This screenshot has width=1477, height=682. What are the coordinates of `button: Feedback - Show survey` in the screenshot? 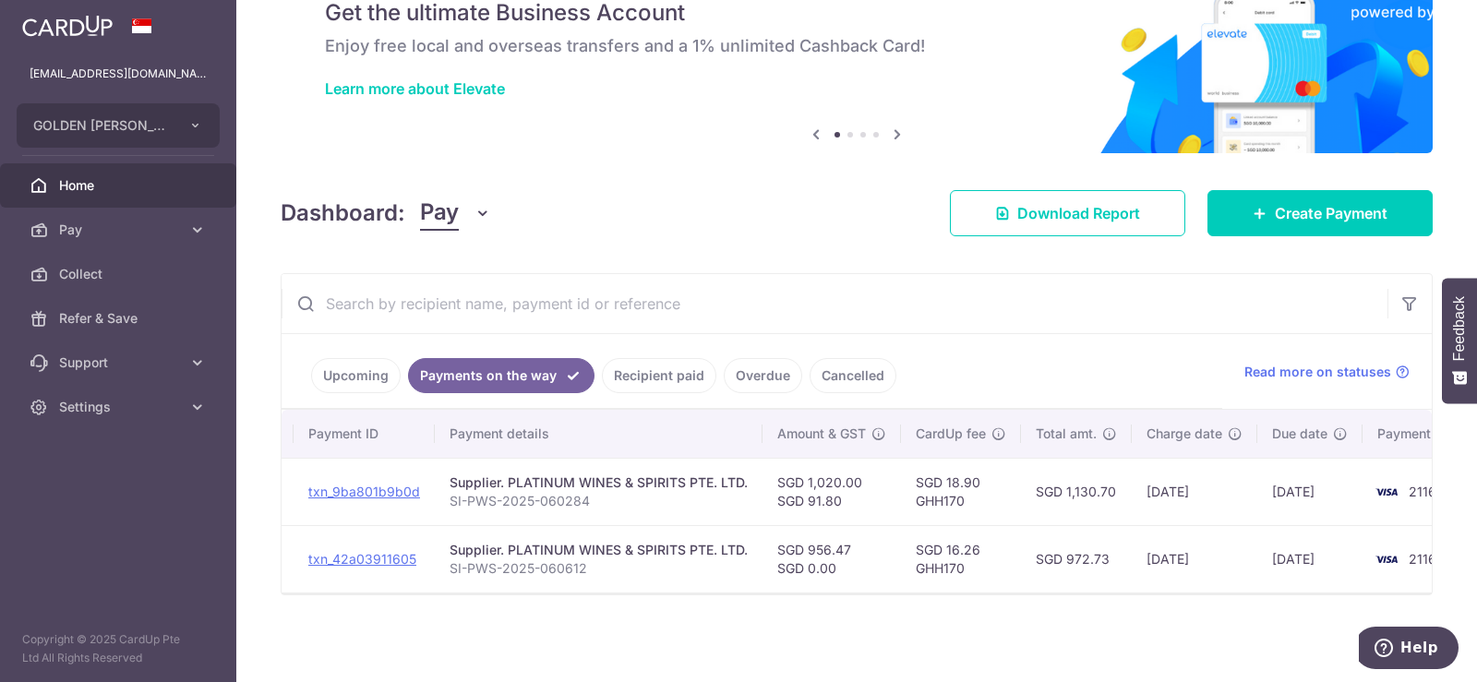 It's located at (1460, 341).